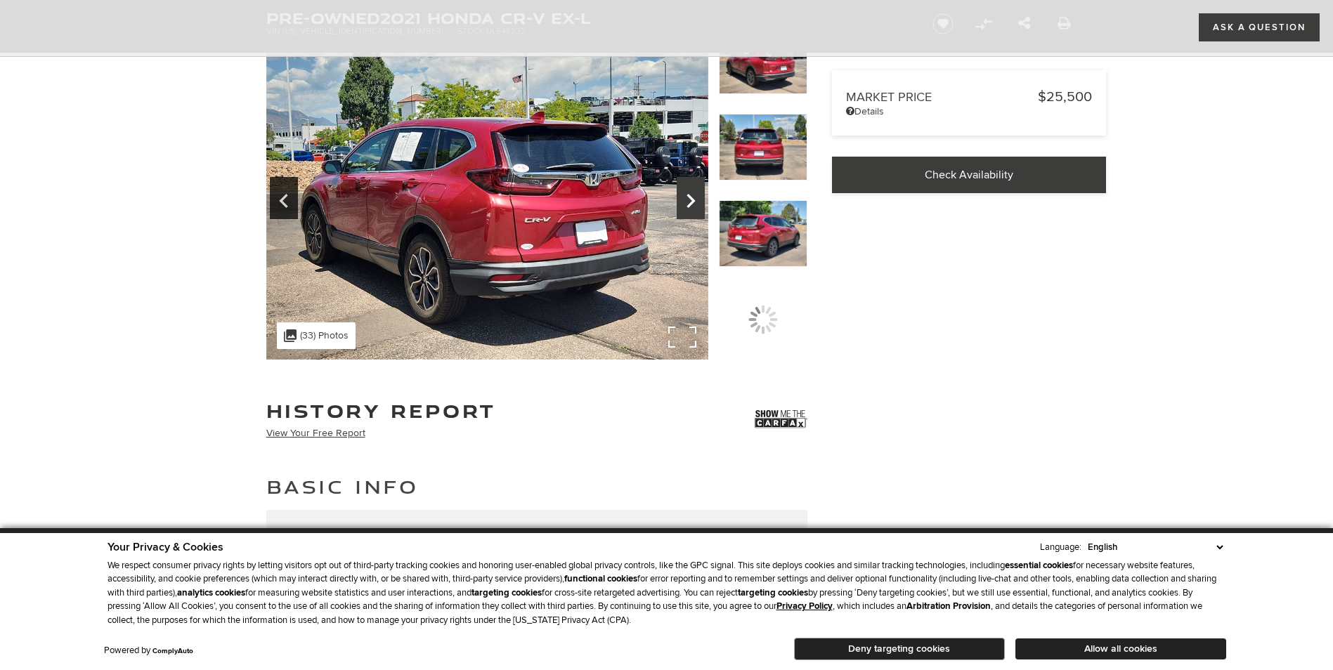 The image size is (1333, 670). What do you see at coordinates (148, 651) in the screenshot?
I see `div: Powered by` at bounding box center [148, 651].